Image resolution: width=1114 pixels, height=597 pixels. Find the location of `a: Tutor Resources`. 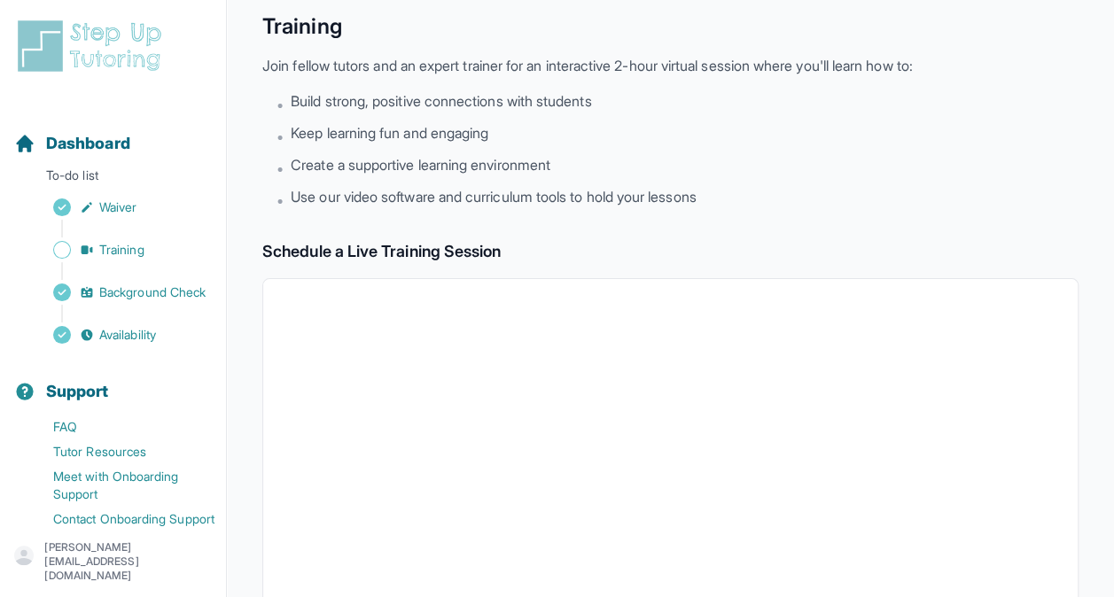

a: Tutor Resources is located at coordinates (120, 452).